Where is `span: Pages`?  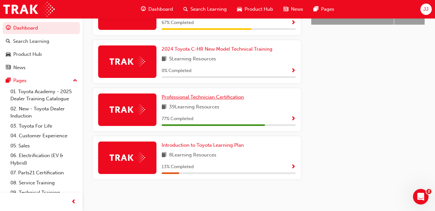 span: Pages is located at coordinates (327, 9).